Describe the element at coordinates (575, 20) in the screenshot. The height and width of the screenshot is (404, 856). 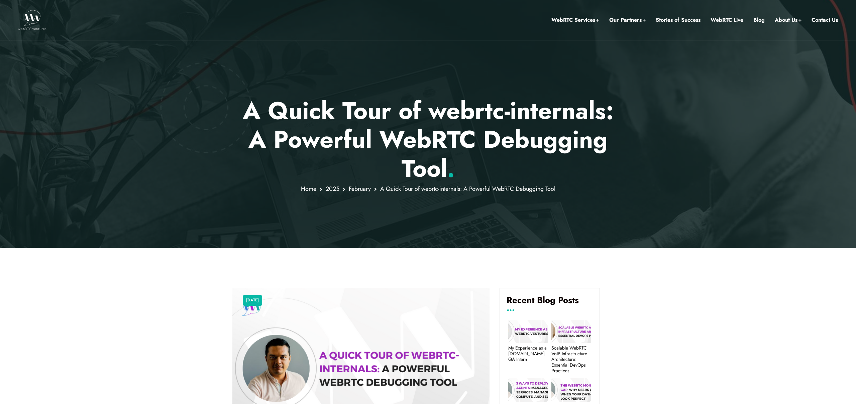
I see `a: WebRTC Services` at that location.